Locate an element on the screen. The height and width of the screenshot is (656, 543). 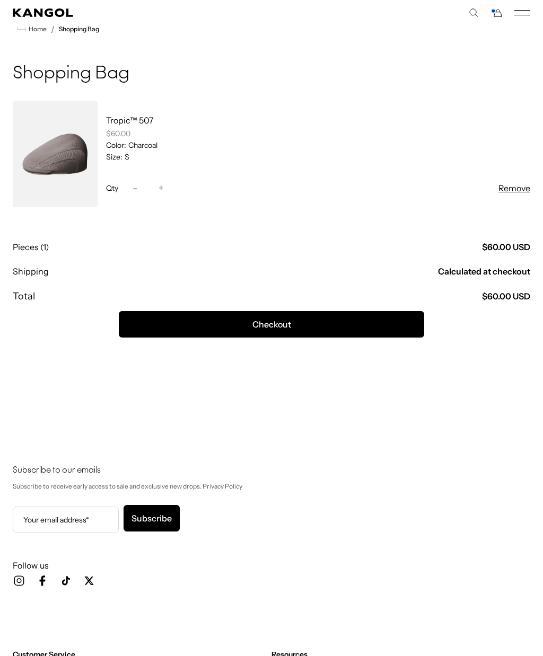
a: Home is located at coordinates (32, 29).